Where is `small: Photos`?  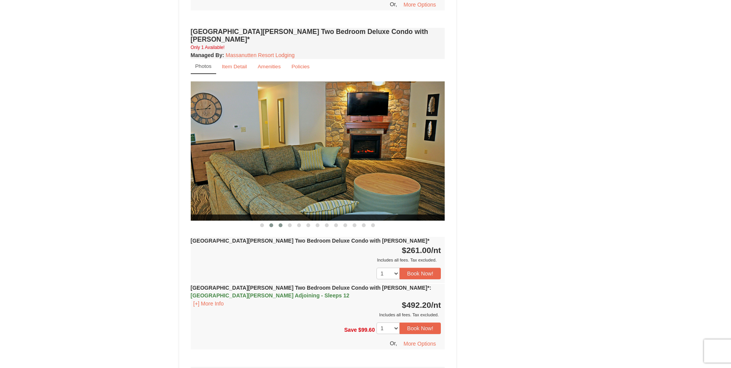 small: Photos is located at coordinates (203, 66).